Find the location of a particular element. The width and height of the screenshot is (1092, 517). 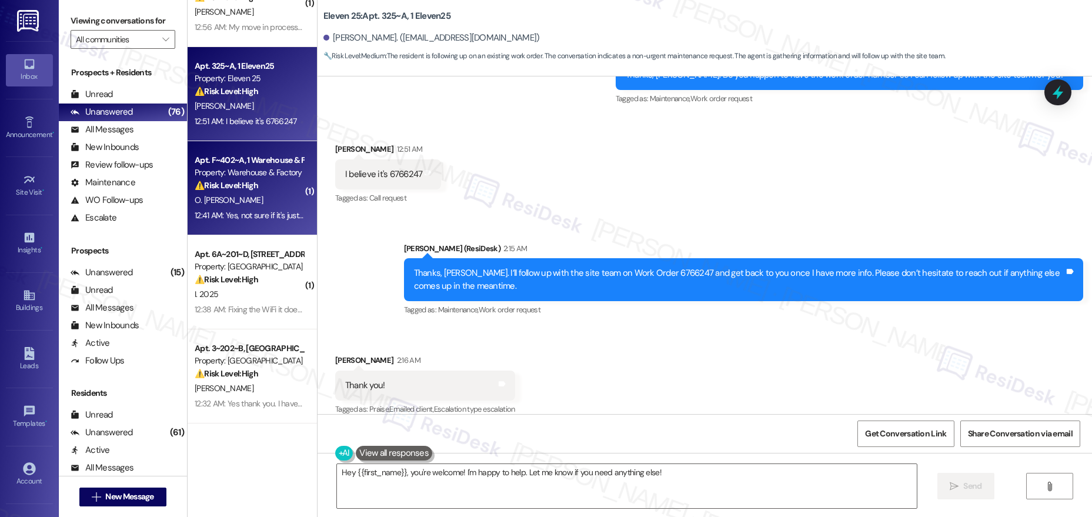

span: I. 2025 is located at coordinates (206, 294).